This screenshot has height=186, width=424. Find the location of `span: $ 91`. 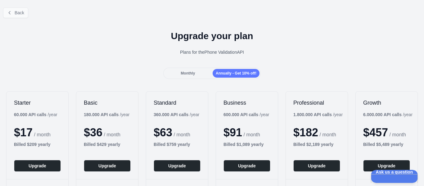

span: $ 91 is located at coordinates (233, 132).